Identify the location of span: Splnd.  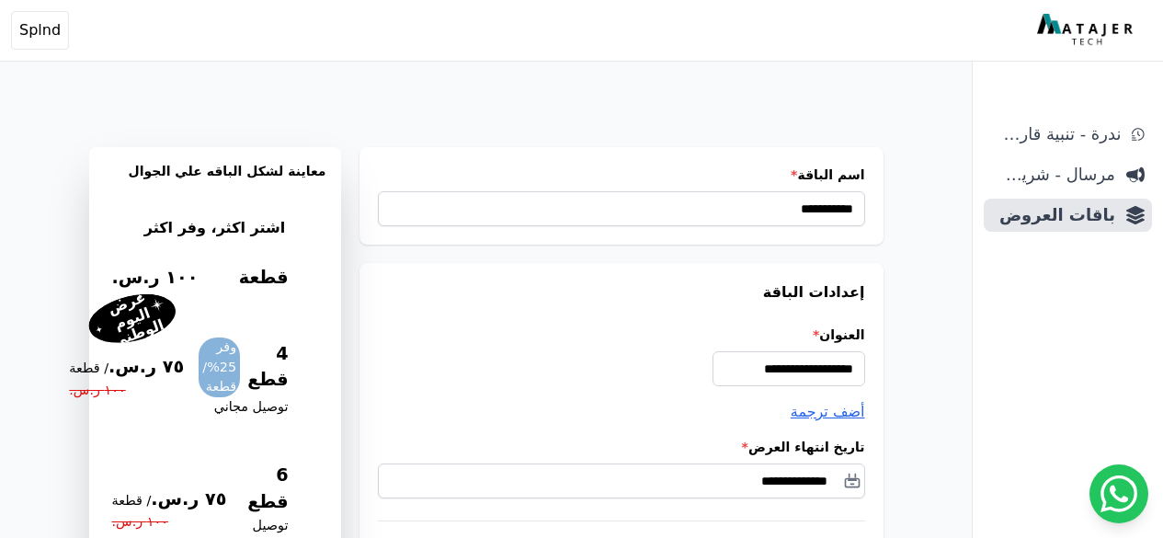
(40, 30).